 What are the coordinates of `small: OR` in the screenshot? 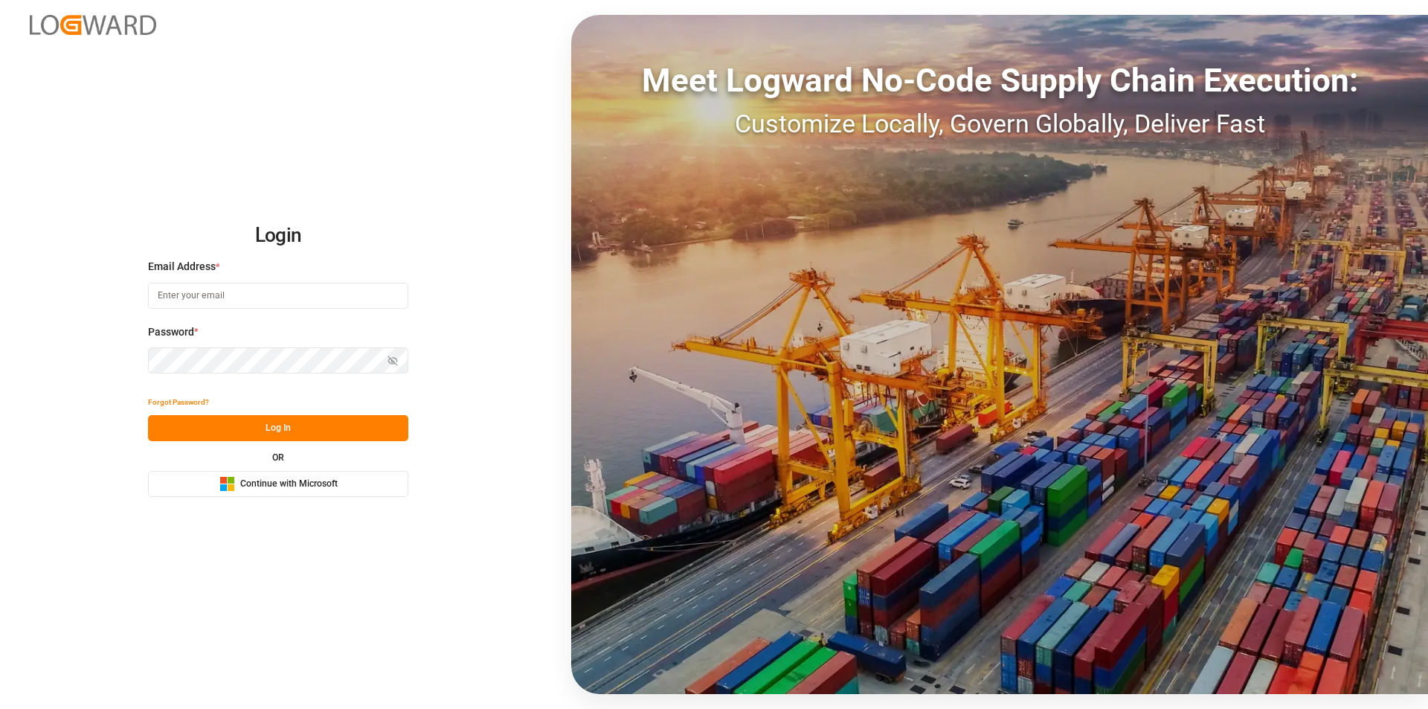 It's located at (278, 457).